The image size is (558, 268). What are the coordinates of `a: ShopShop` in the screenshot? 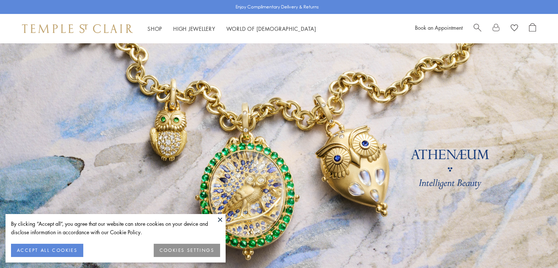 It's located at (155, 29).